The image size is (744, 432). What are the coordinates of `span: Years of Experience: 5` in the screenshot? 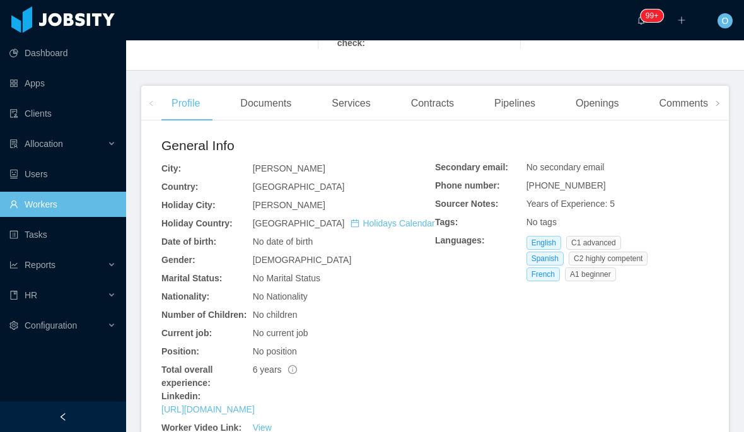 It's located at (571, 204).